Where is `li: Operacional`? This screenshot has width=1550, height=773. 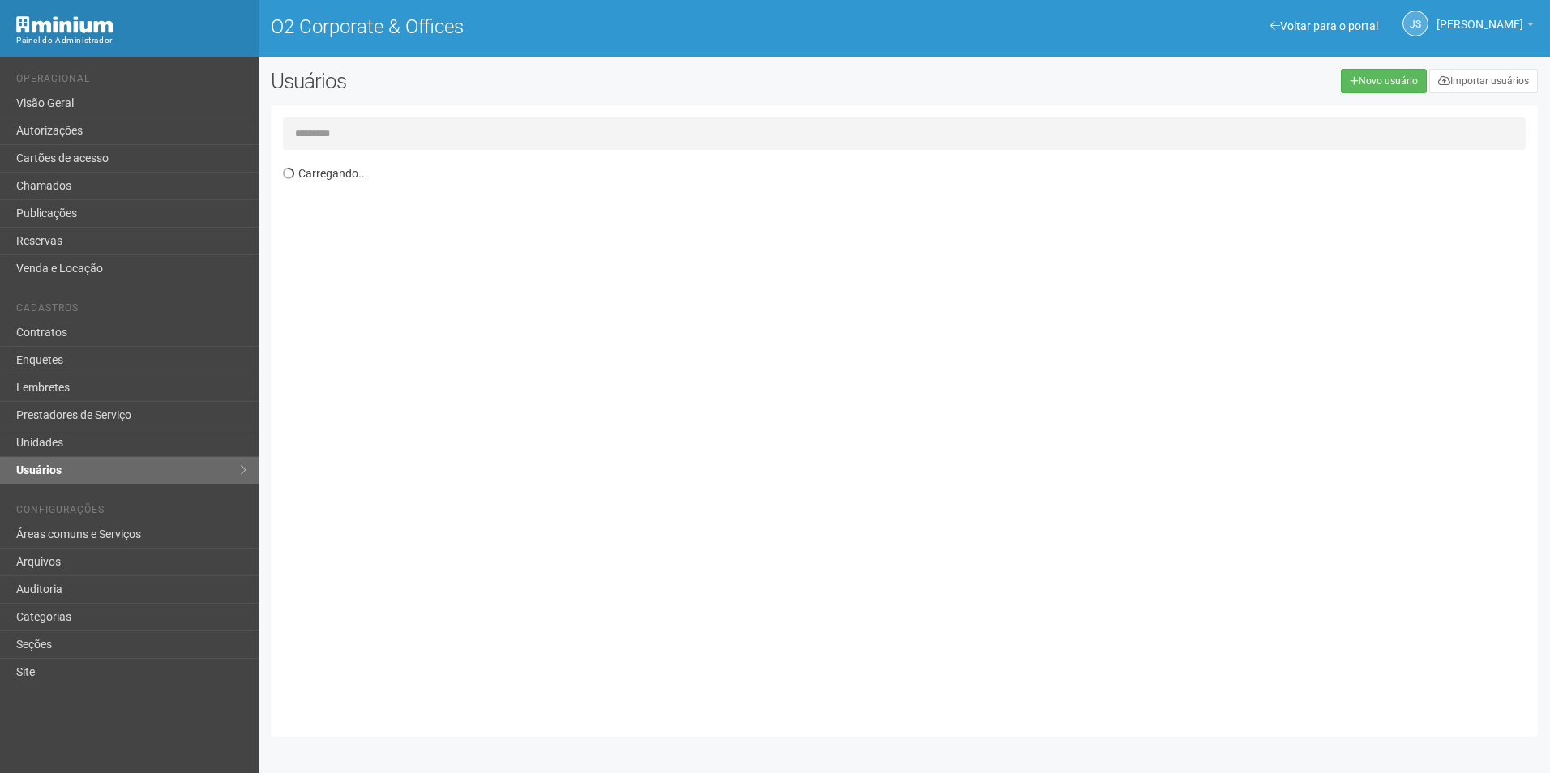
li: Operacional is located at coordinates (131, 81).